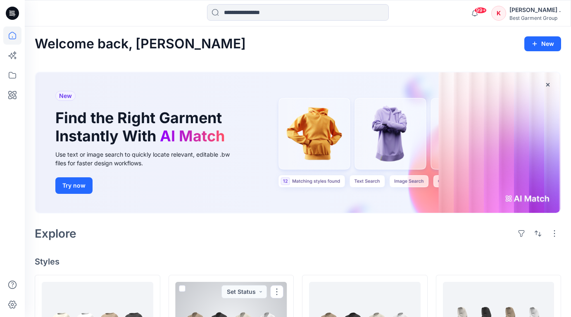 The image size is (571, 317). I want to click on h2: Explore, so click(55, 234).